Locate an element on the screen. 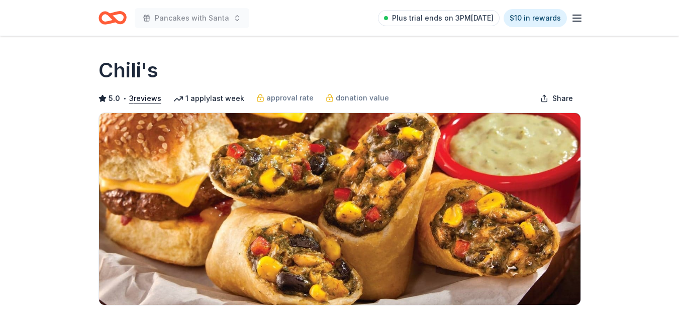  a: Home is located at coordinates (113, 18).